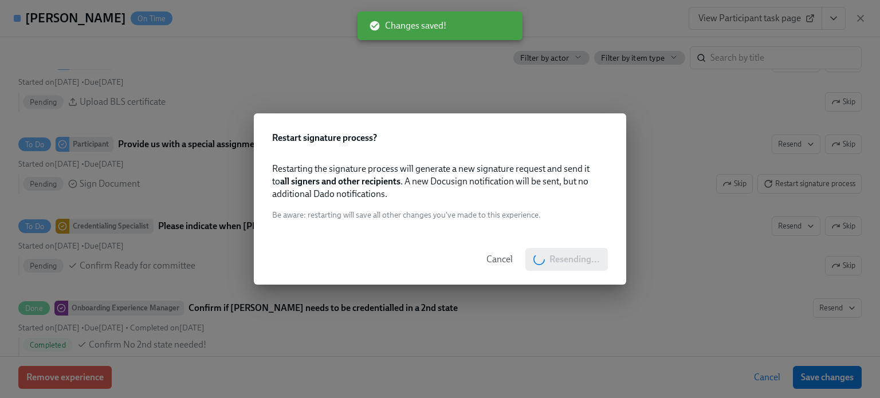 The image size is (880, 398). What do you see at coordinates (407, 26) in the screenshot?
I see `span: Changes saved!` at bounding box center [407, 26].